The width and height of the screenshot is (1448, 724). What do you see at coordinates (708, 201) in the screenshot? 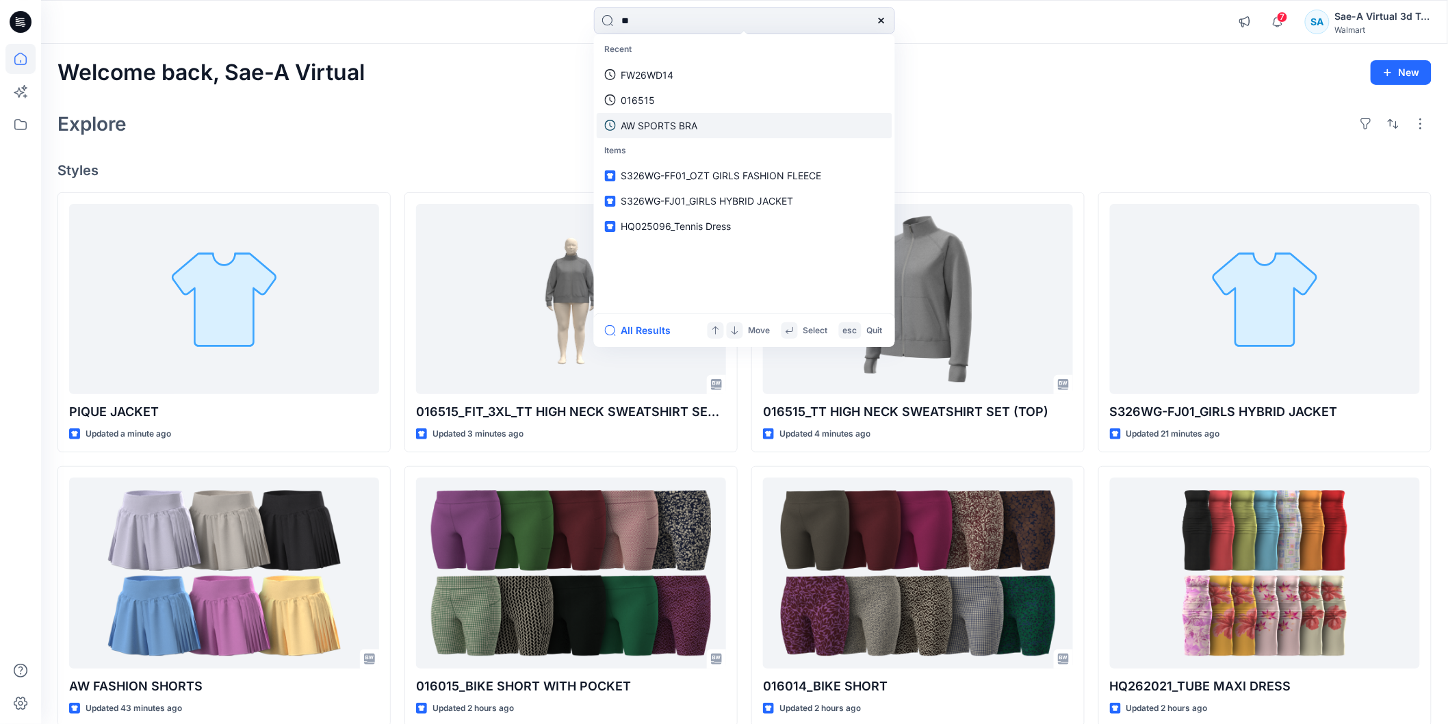
I see `span: S326WG-FJ01_GIRLS HYBRID JACKET` at bounding box center [708, 201].